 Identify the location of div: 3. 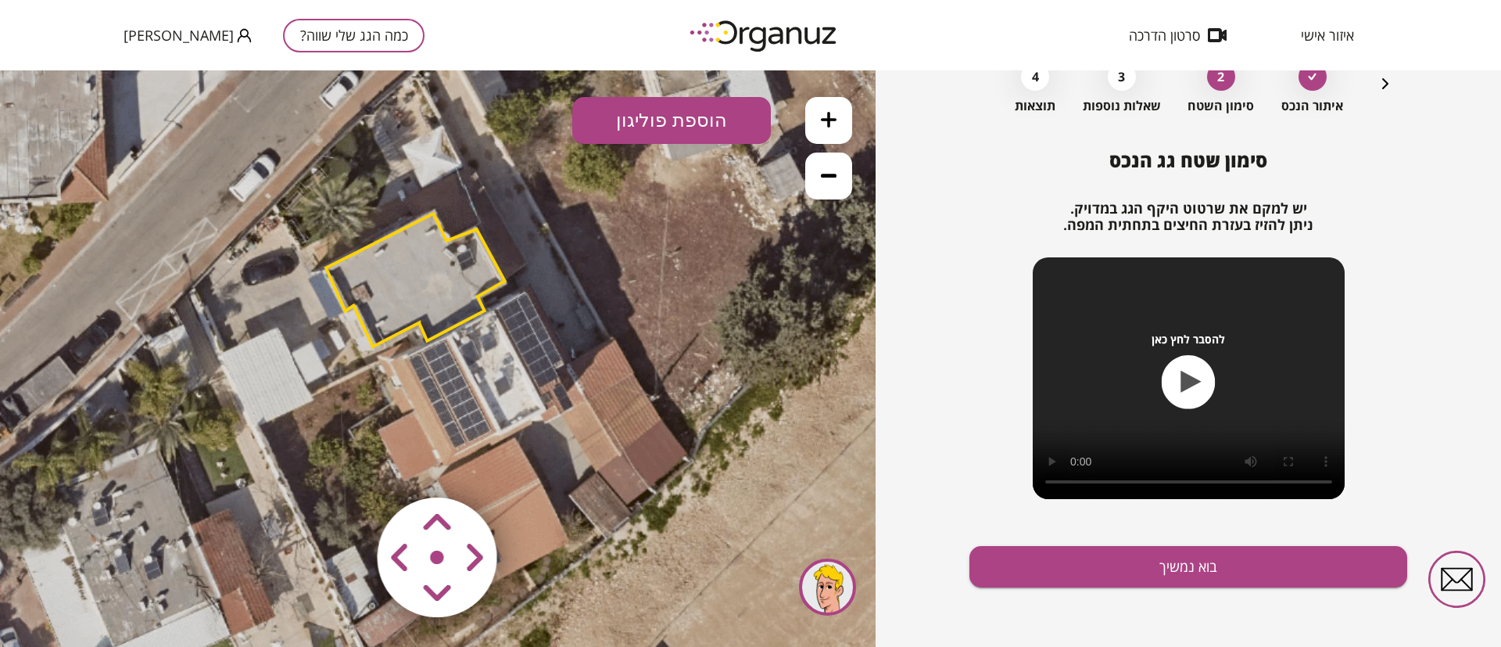
(1122, 77).